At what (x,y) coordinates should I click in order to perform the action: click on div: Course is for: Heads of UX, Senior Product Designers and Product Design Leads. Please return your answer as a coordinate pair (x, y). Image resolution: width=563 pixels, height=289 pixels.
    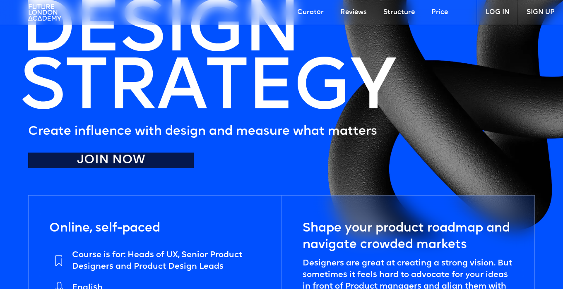
    Looking at the image, I should click on (166, 261).